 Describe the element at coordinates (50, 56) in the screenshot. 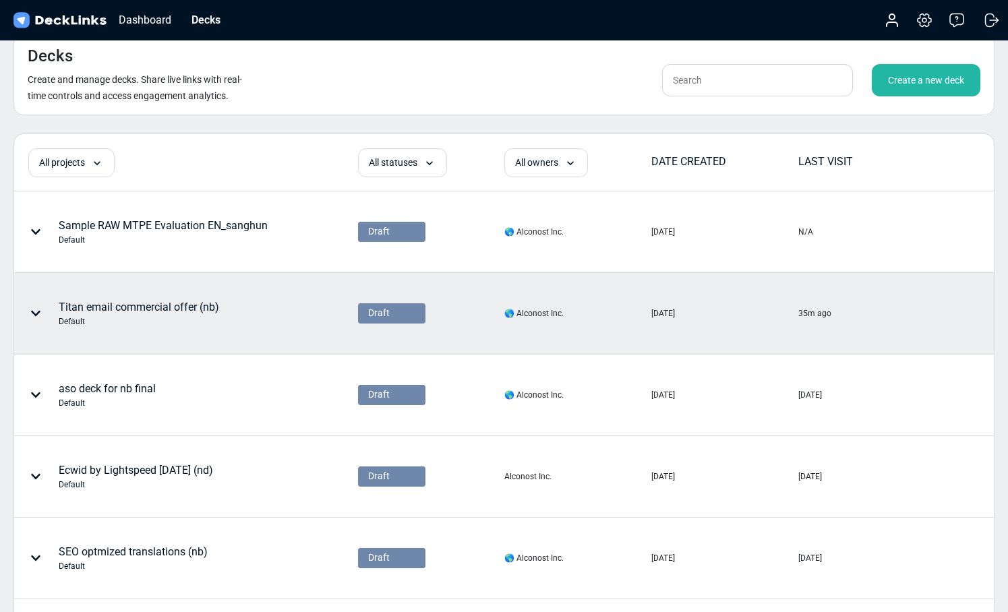

I see `h4: Decks` at that location.